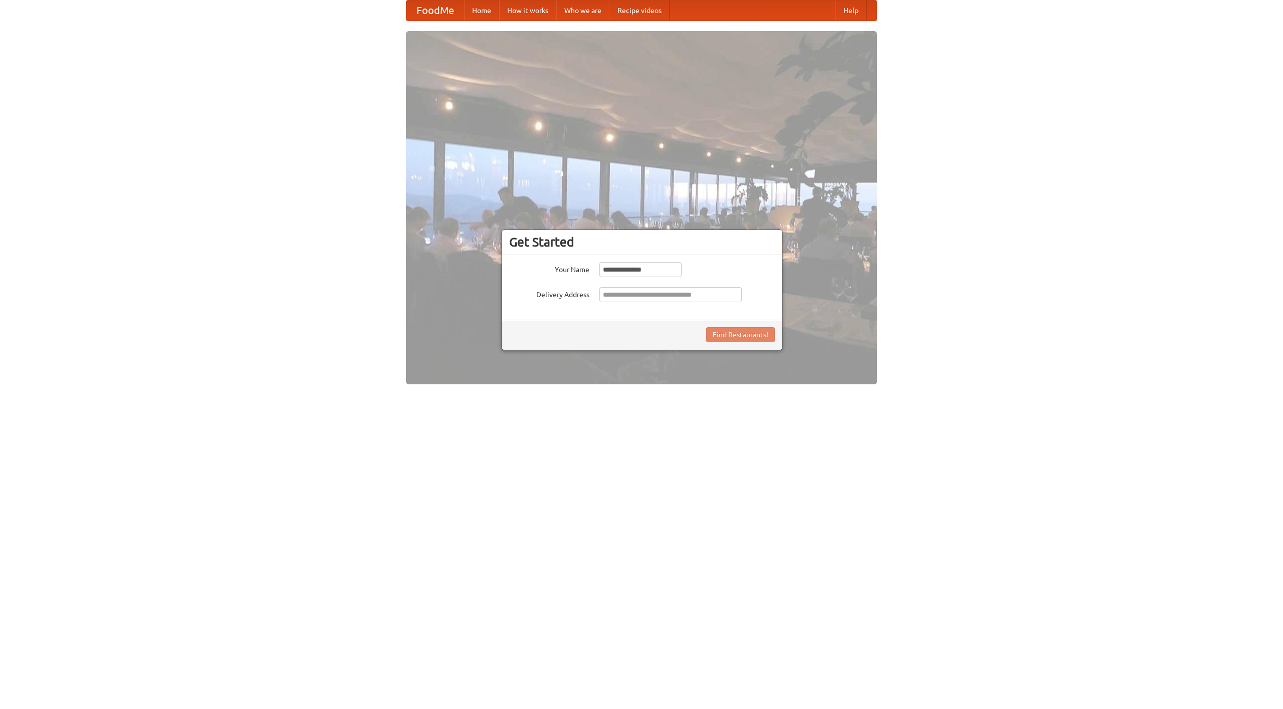  What do you see at coordinates (583, 11) in the screenshot?
I see `a: Who we are` at bounding box center [583, 11].